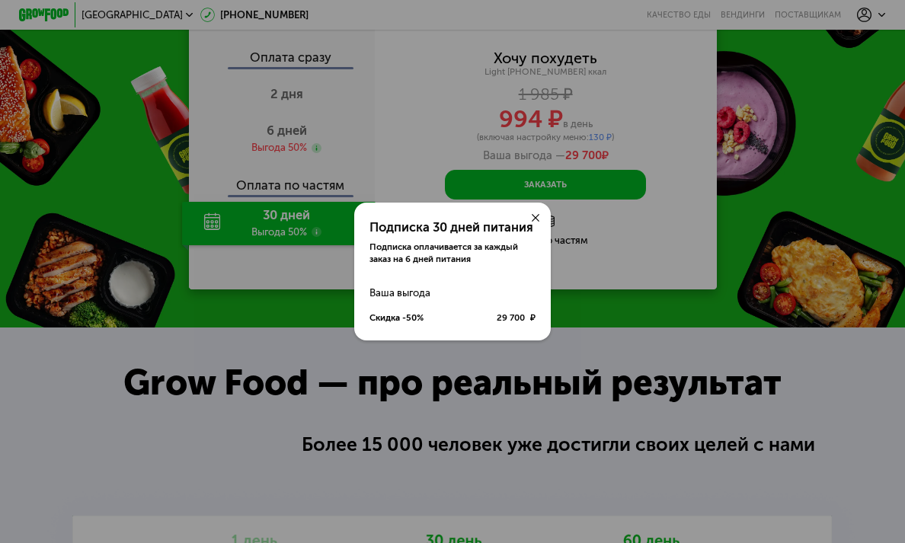  What do you see at coordinates (516, 318) in the screenshot?
I see `div: 29 700` at bounding box center [516, 318].